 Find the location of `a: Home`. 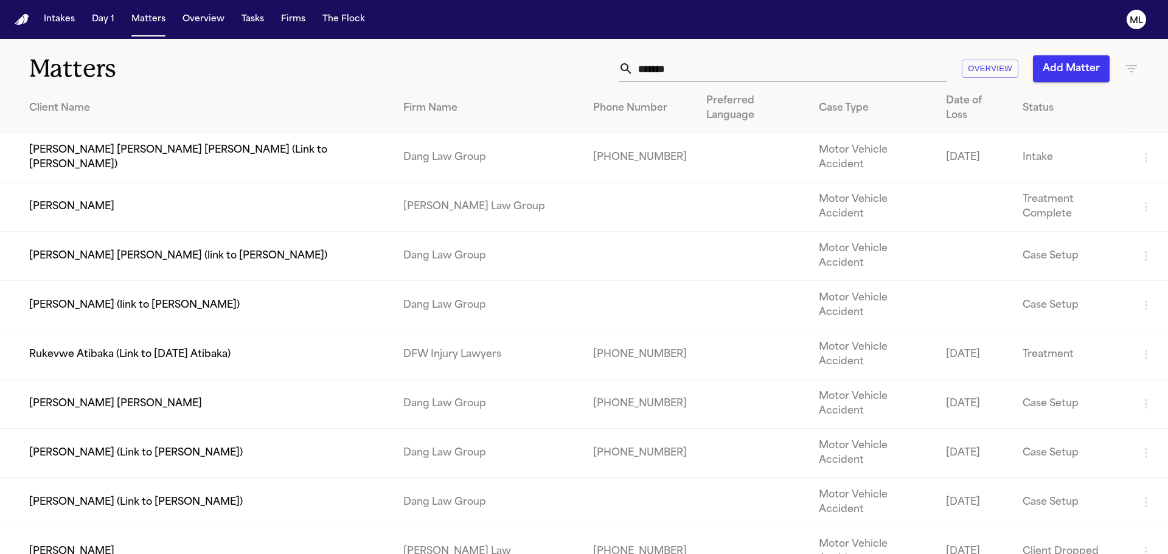

a: Home is located at coordinates (22, 19).